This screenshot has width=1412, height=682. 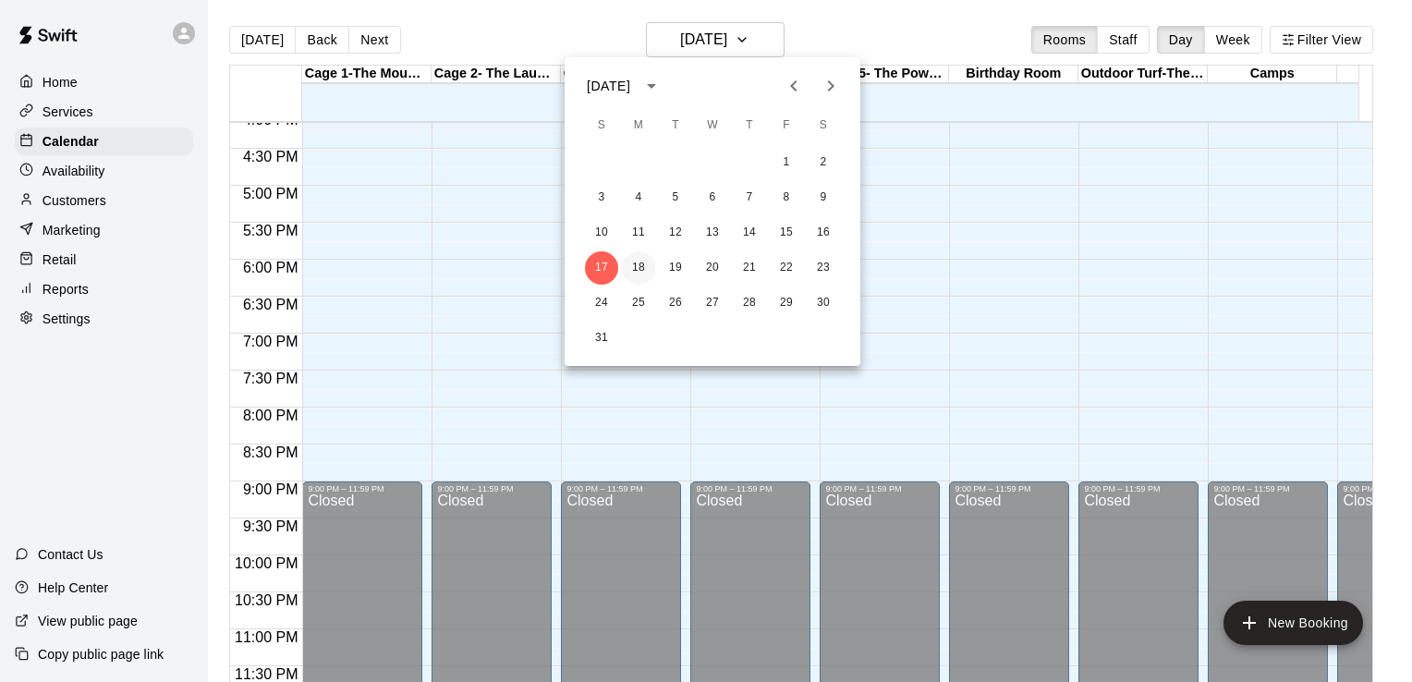 What do you see at coordinates (786, 303) in the screenshot?
I see `button: 29` at bounding box center [786, 303].